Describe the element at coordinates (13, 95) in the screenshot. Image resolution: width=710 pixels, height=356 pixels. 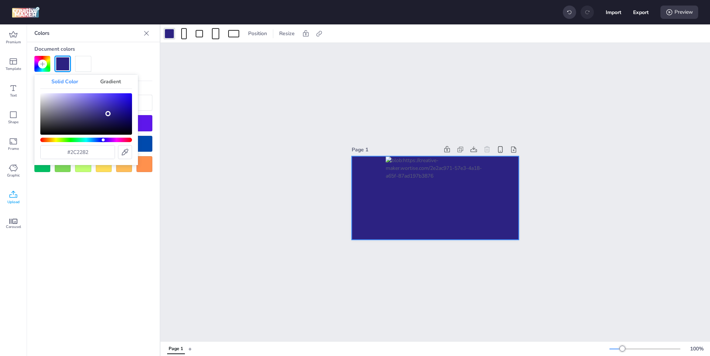
I see `span: Text` at that location.